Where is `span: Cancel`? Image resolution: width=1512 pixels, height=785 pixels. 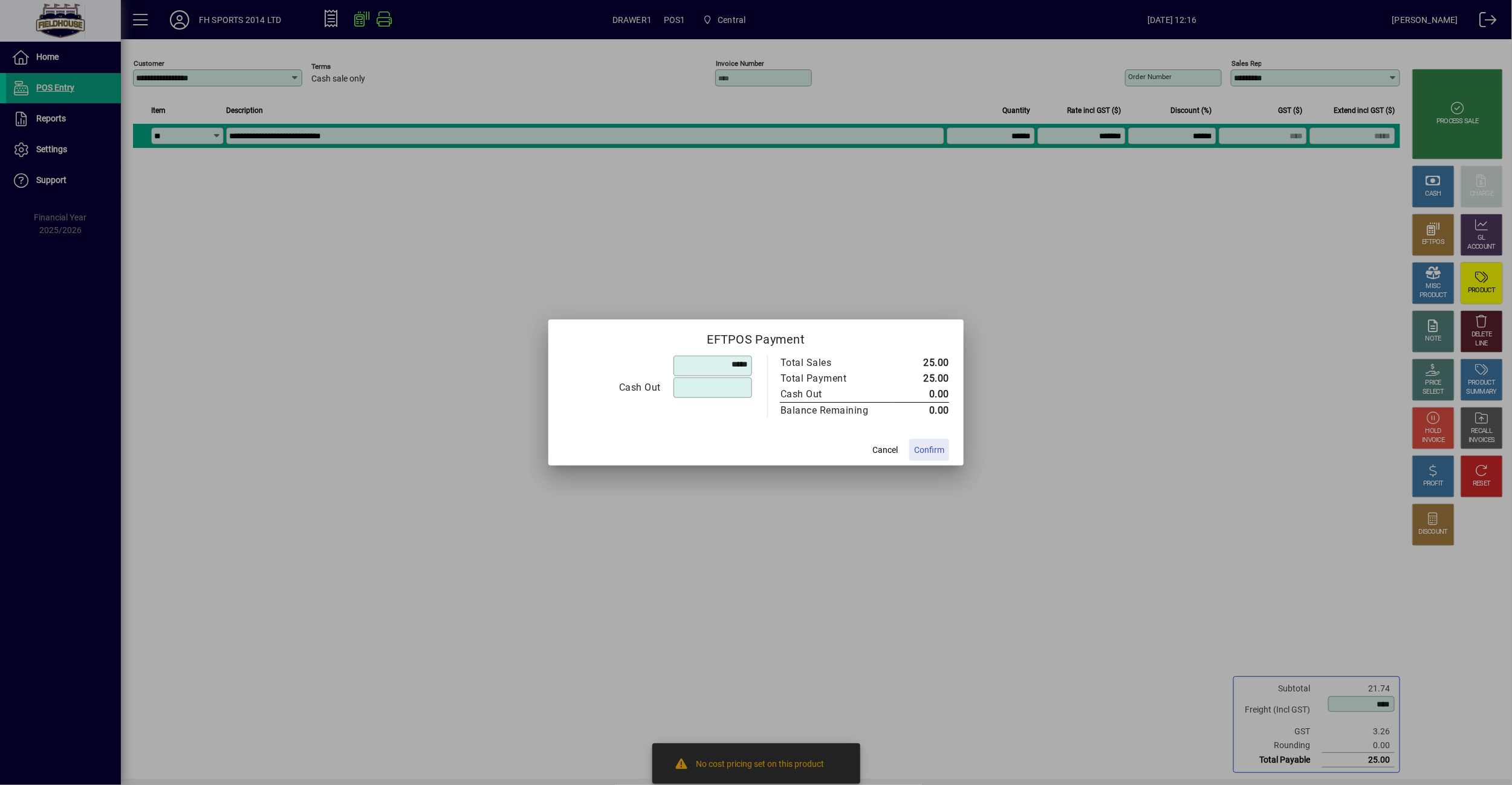
span: Cancel is located at coordinates (885, 450).